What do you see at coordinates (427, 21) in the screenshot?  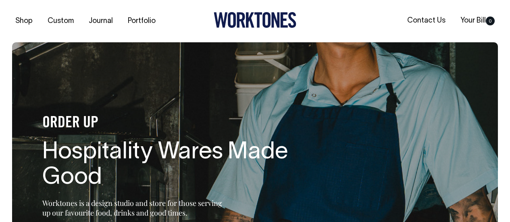 I see `a: Contact Us` at bounding box center [427, 21].